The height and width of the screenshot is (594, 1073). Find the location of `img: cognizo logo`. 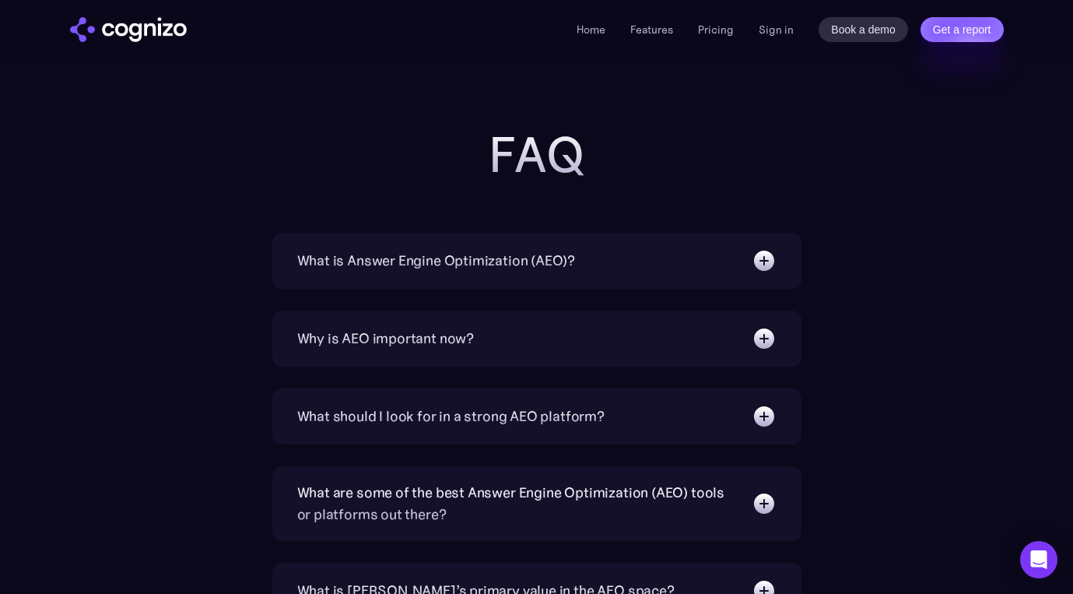

img: cognizo logo is located at coordinates (128, 30).